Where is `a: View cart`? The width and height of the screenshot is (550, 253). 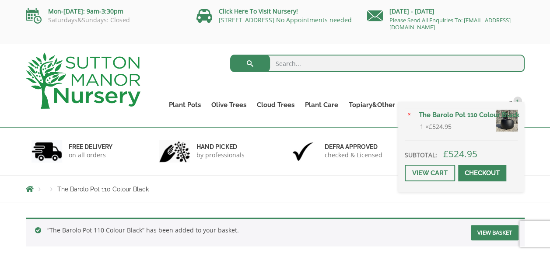
a: View cart is located at coordinates (430, 173).